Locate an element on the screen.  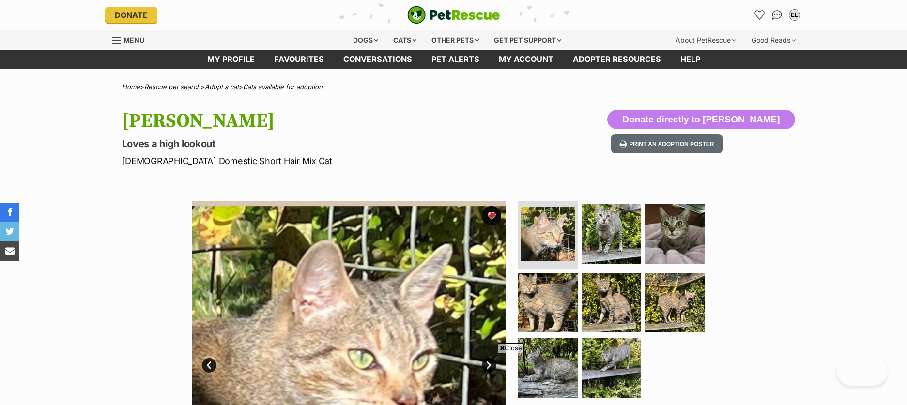
ul: Account quick links is located at coordinates (777, 15).